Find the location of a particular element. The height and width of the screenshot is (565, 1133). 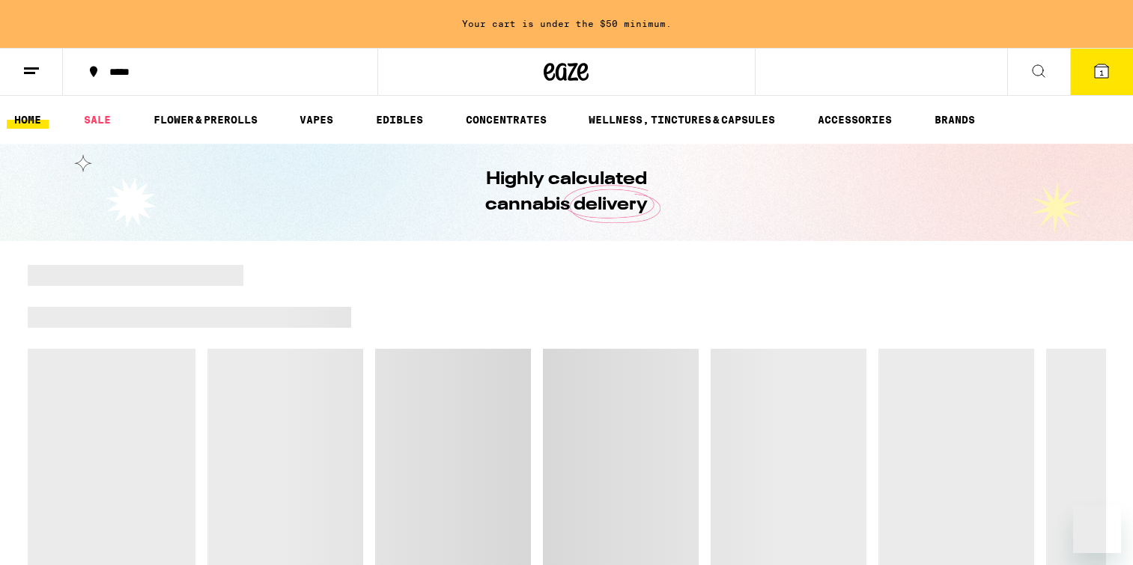

a: VAPES is located at coordinates (316, 120).